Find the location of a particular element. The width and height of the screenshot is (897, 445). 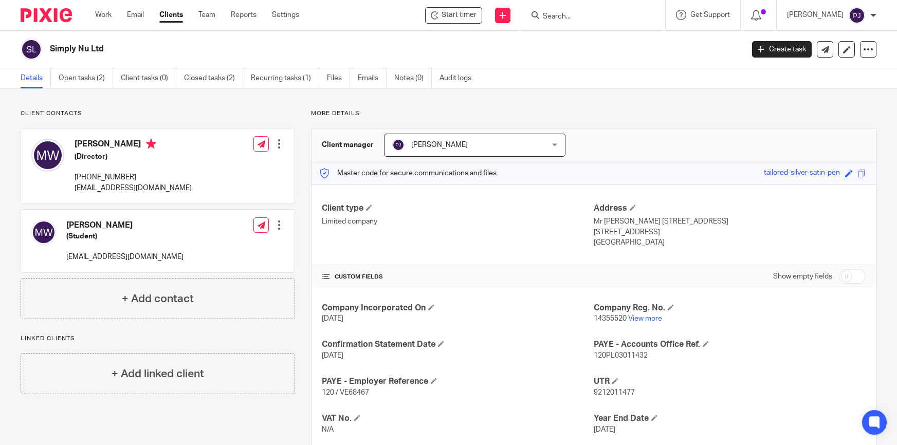

a: Audit logs is located at coordinates (459, 78).